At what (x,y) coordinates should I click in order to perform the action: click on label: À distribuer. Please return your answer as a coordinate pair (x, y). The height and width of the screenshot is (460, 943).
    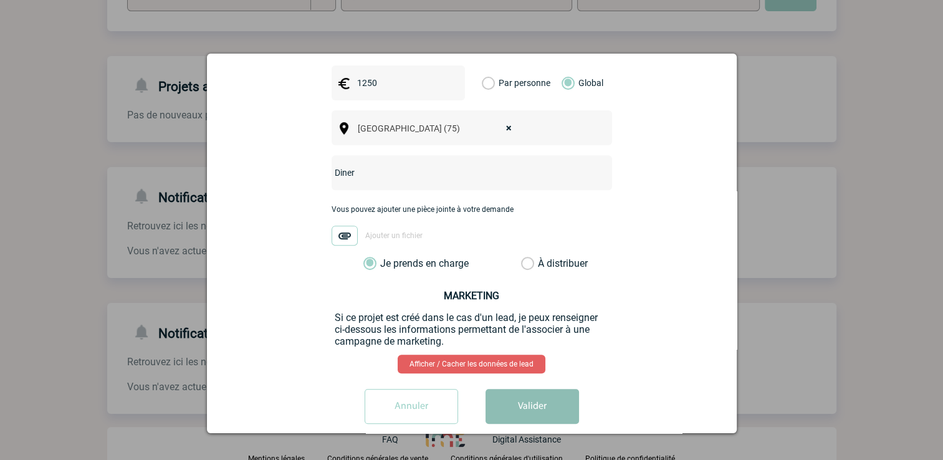
    Looking at the image, I should click on (527, 264).